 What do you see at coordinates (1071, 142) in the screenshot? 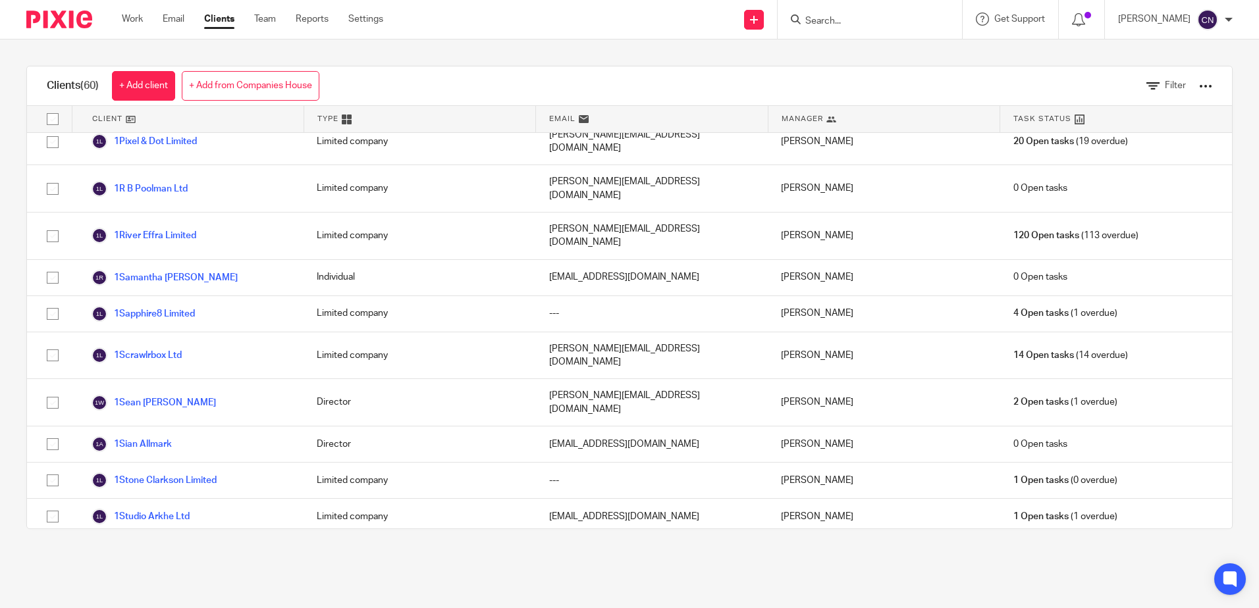
I see `span: (19 overdue)` at bounding box center [1071, 142].